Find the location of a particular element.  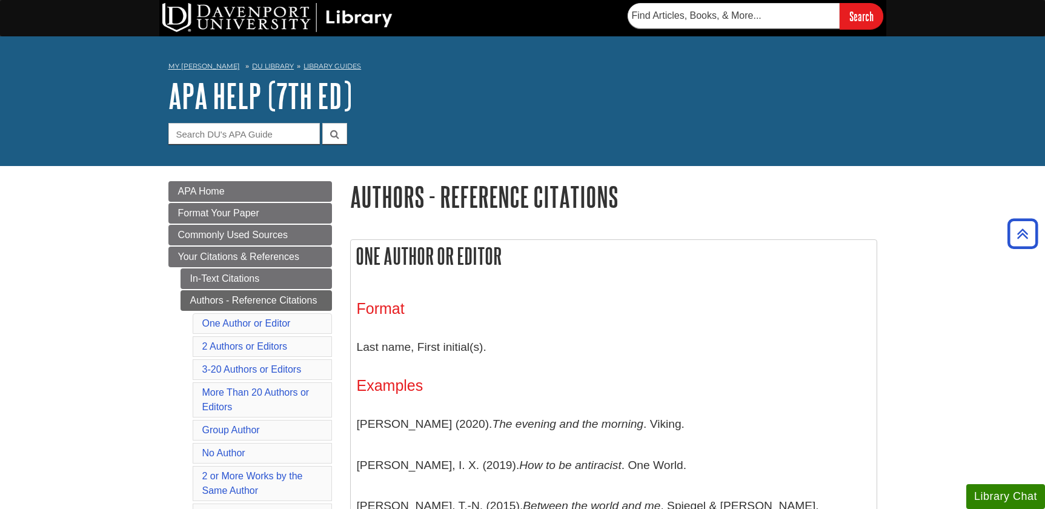

a: Commonly Used Sources is located at coordinates (250, 235).